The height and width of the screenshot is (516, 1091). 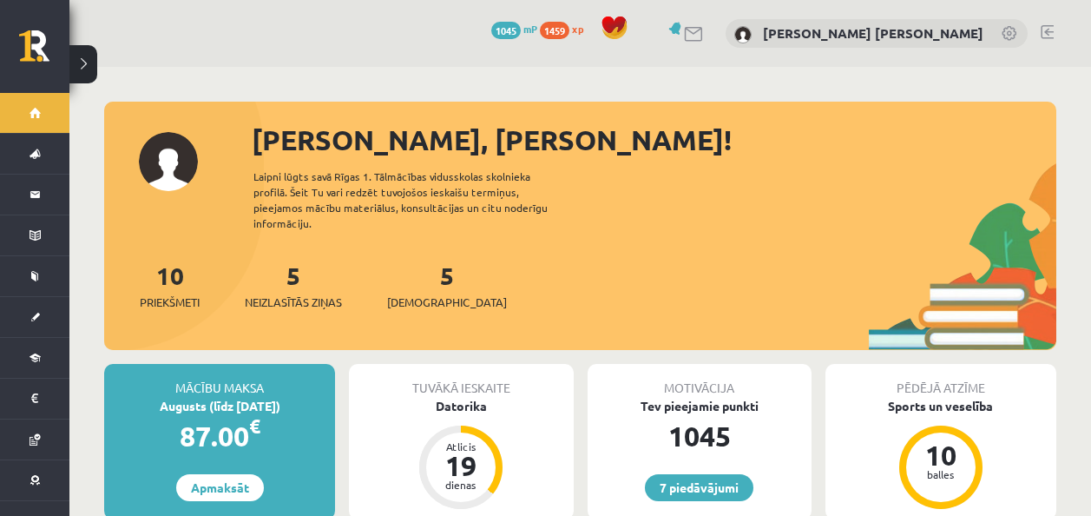 I want to click on div: Pēdējā atzīme, so click(x=941, y=380).